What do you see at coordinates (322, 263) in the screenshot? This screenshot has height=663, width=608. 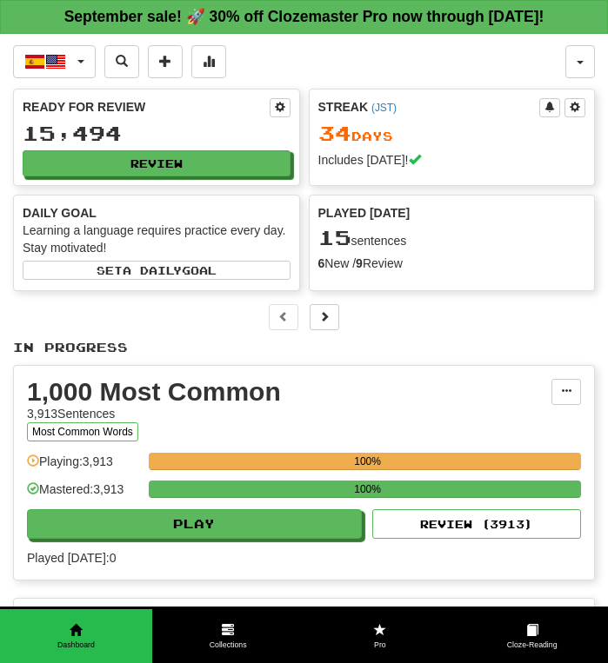 I see `strong: 6` at bounding box center [322, 263].